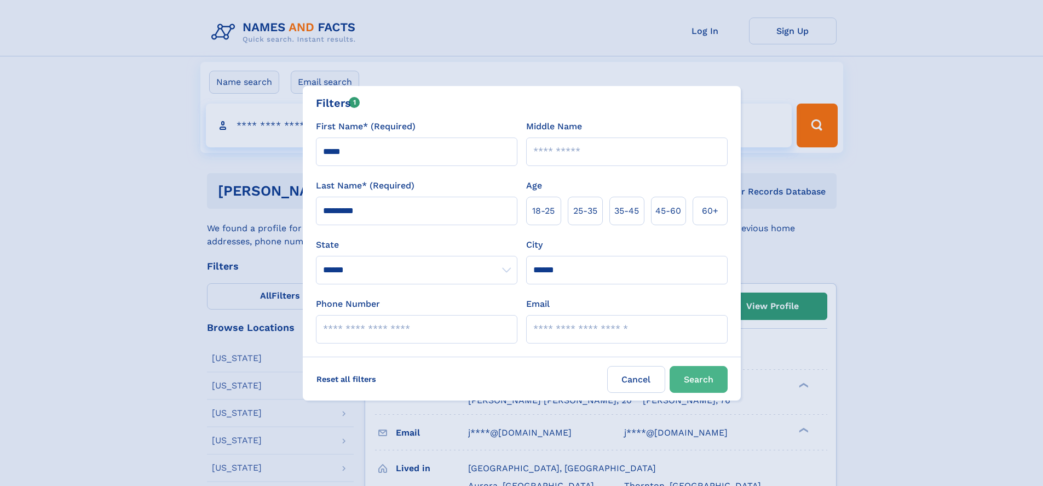 This screenshot has width=1043, height=486. Describe the element at coordinates (365, 186) in the screenshot. I see `label: Last Name* (Required)` at that location.